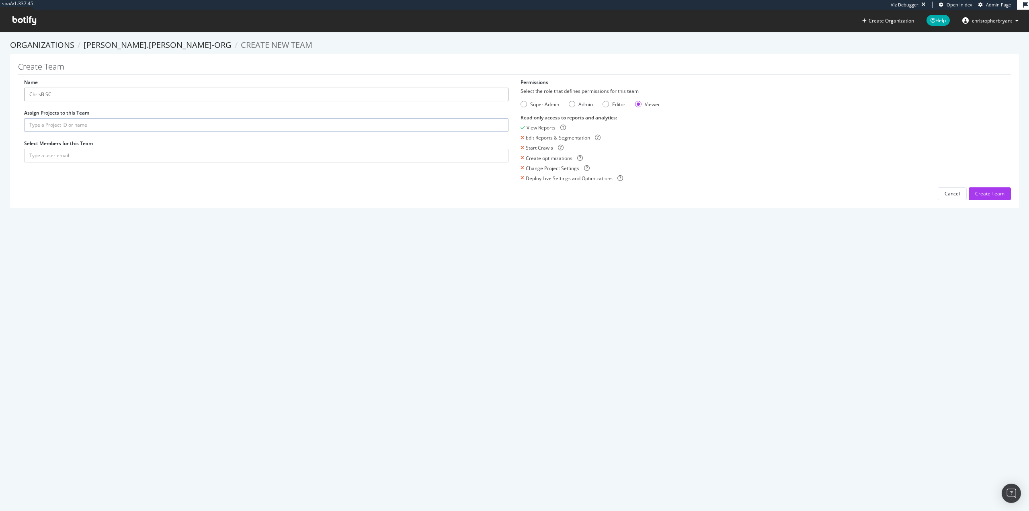  Describe the element at coordinates (998, 4) in the screenshot. I see `span: Admin Page` at that location.